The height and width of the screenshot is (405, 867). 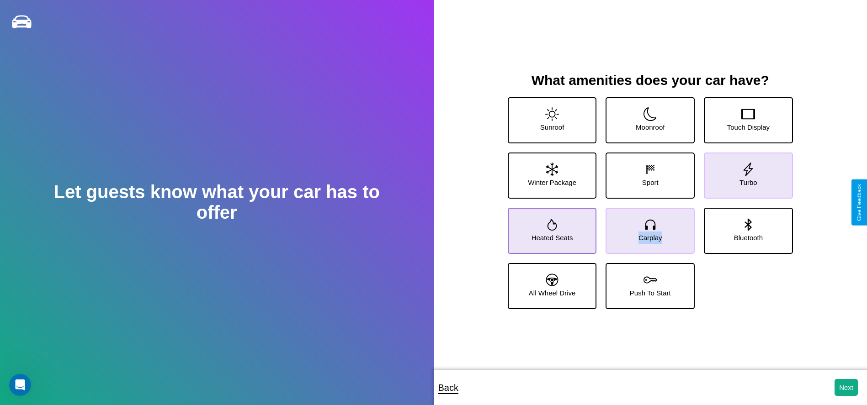 I want to click on div: Give Feedback, so click(x=859, y=202).